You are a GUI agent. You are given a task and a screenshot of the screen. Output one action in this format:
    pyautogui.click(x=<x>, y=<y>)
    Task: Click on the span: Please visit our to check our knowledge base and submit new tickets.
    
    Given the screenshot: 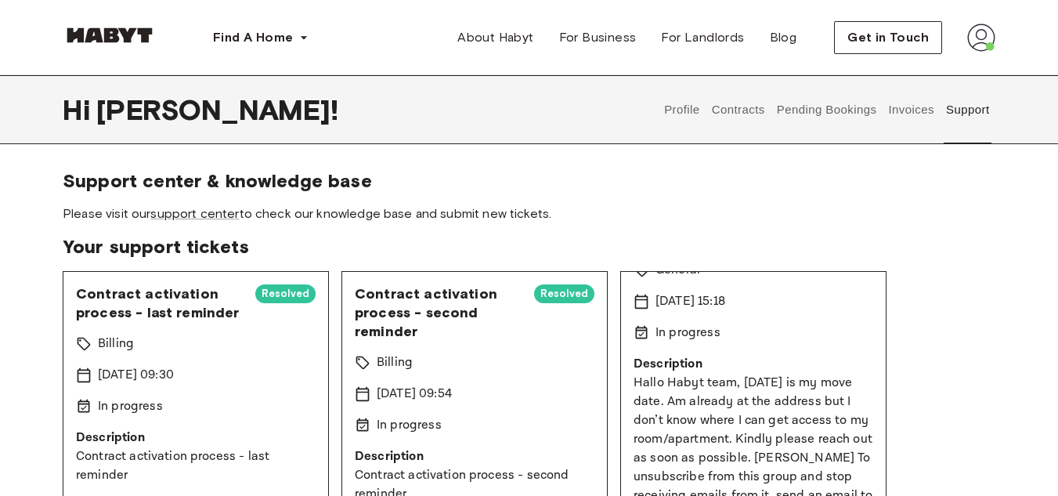 What is the action you would take?
    pyautogui.click(x=528, y=214)
    